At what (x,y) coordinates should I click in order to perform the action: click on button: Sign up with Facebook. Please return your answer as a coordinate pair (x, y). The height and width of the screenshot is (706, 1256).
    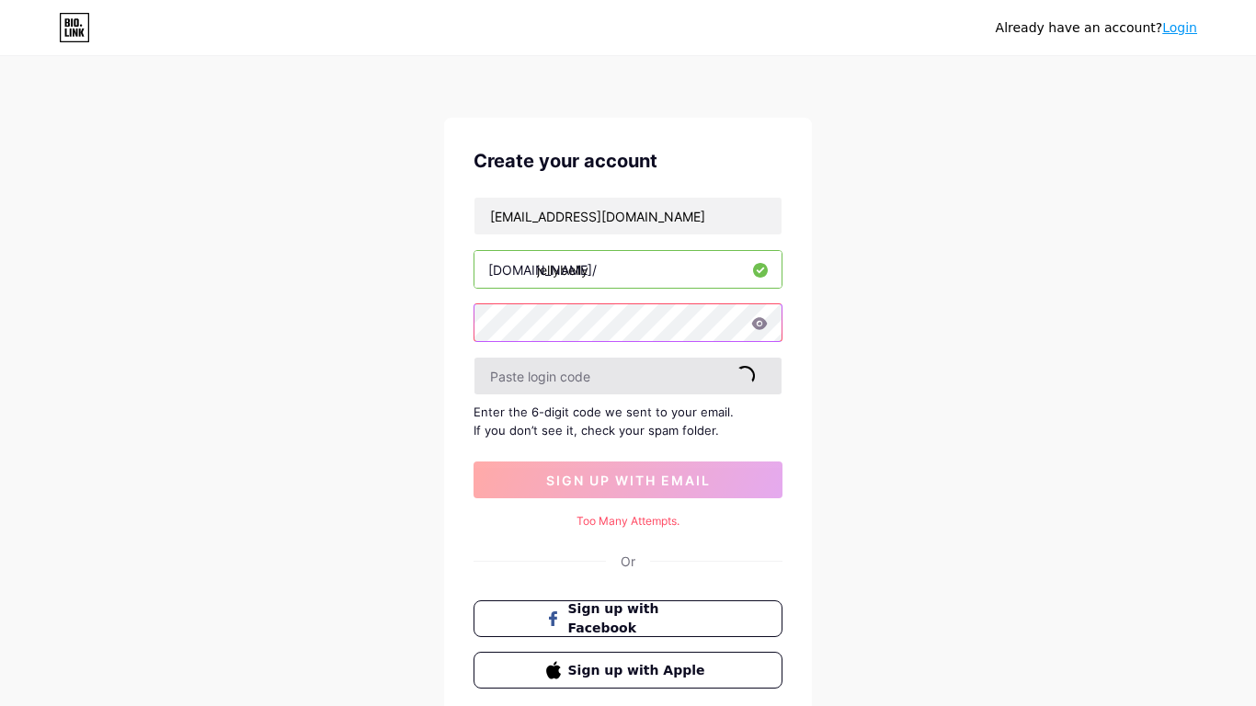
    Looking at the image, I should click on (628, 619).